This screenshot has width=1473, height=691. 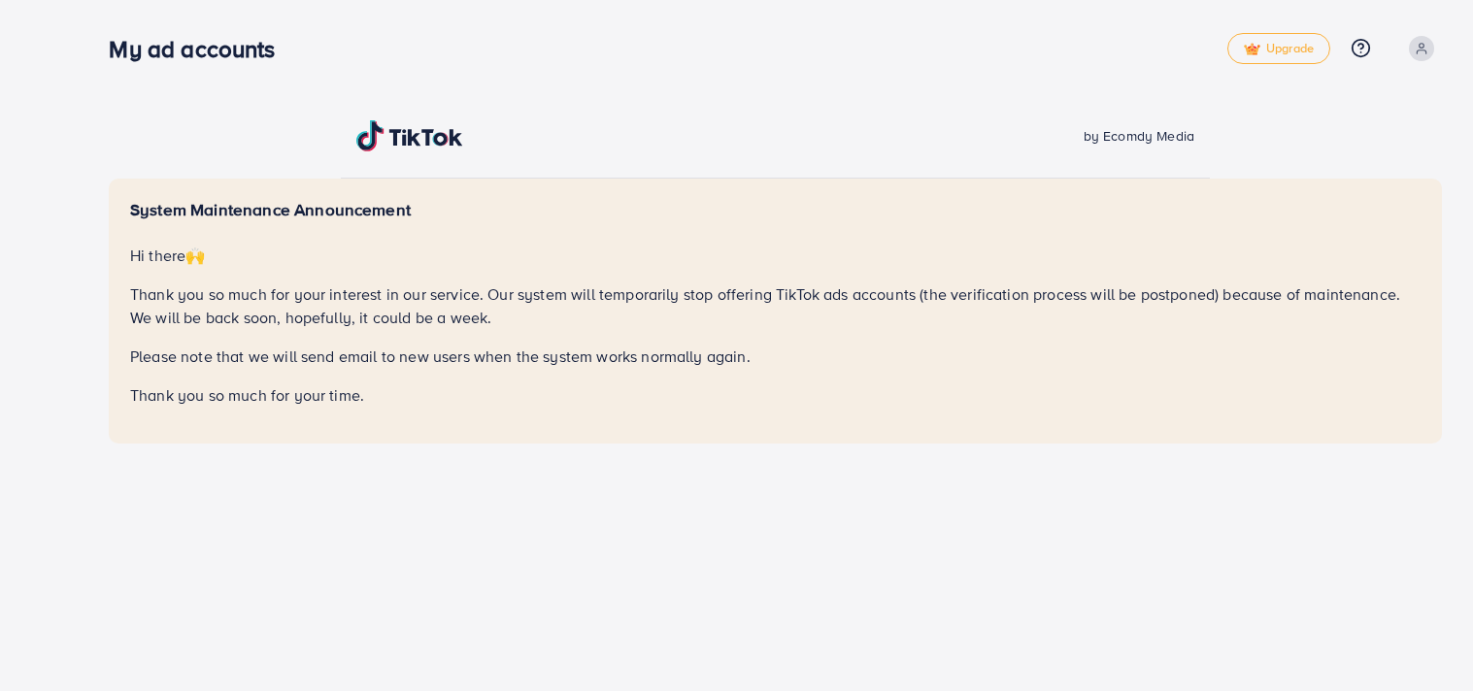 What do you see at coordinates (775, 210) in the screenshot?
I see `h5: System Maintenance Announcement` at bounding box center [775, 210].